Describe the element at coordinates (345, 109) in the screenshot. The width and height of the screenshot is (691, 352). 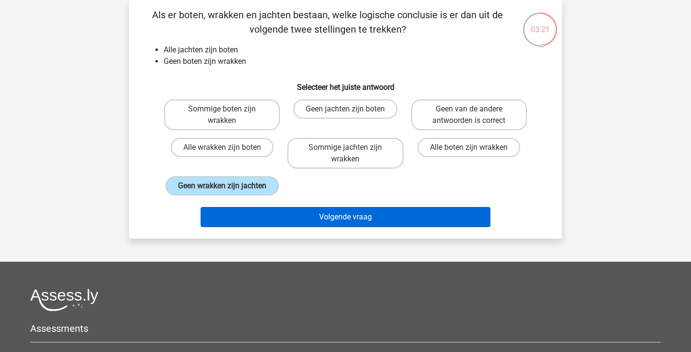
I see `label: Geen jachten zijn boten` at that location.